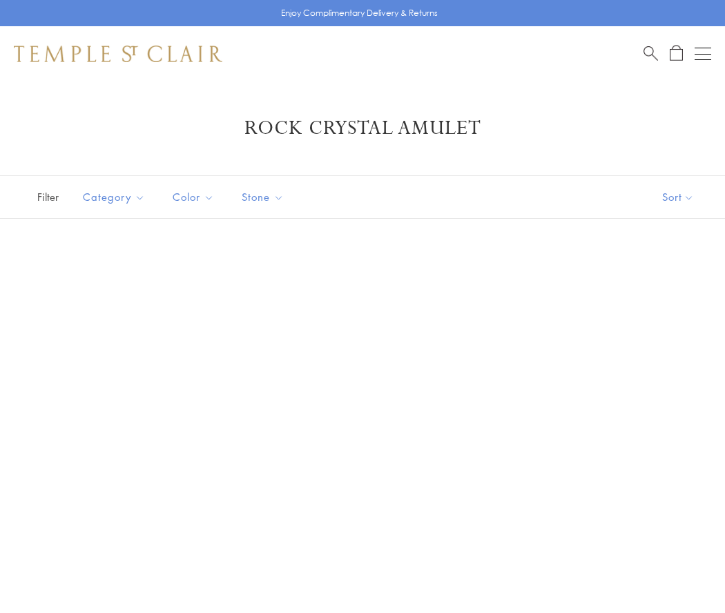  Describe the element at coordinates (650, 53) in the screenshot. I see `a: Search` at that location.